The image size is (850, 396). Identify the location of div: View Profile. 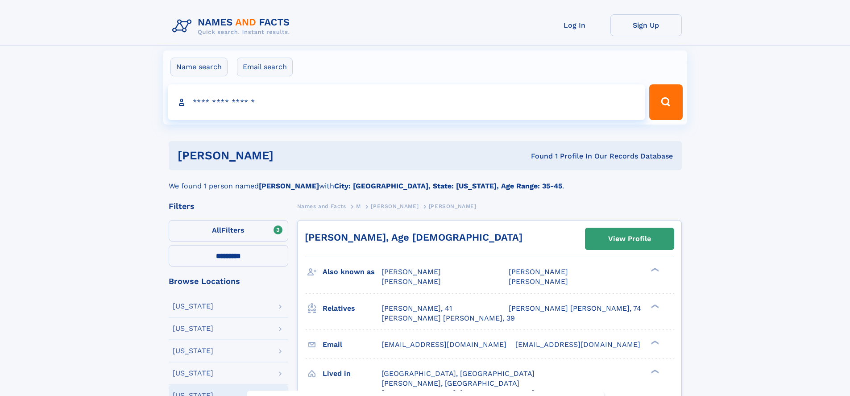
(629, 239).